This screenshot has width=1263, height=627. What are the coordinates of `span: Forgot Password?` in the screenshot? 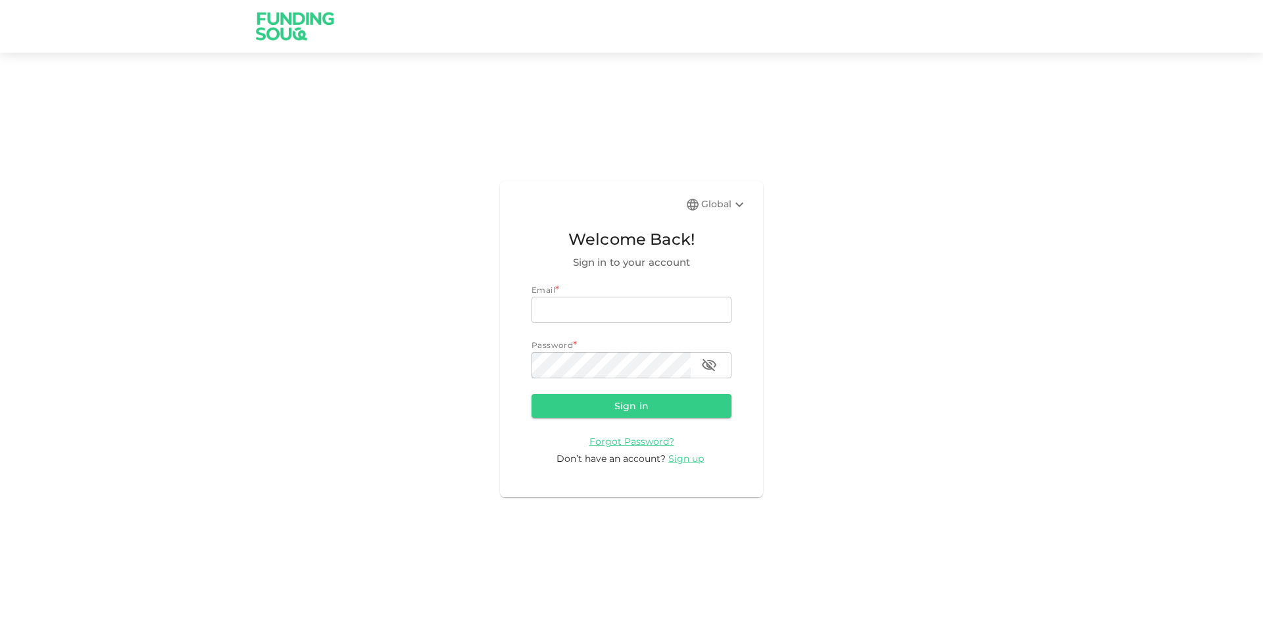 It's located at (632, 441).